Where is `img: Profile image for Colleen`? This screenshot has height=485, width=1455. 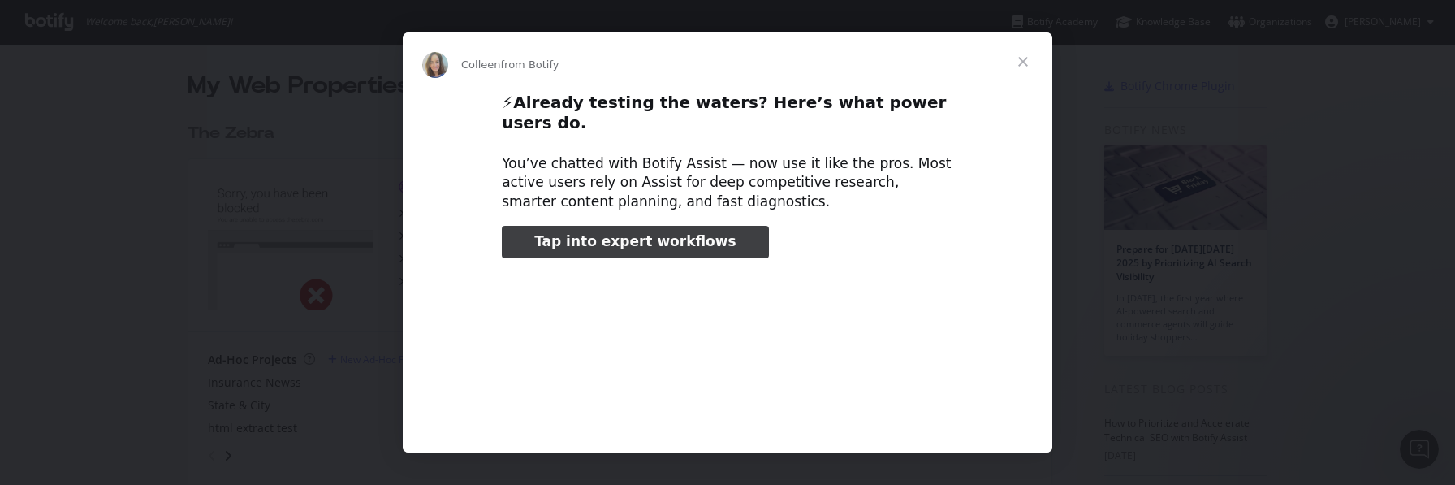
img: Profile image for Colleen is located at coordinates (435, 65).